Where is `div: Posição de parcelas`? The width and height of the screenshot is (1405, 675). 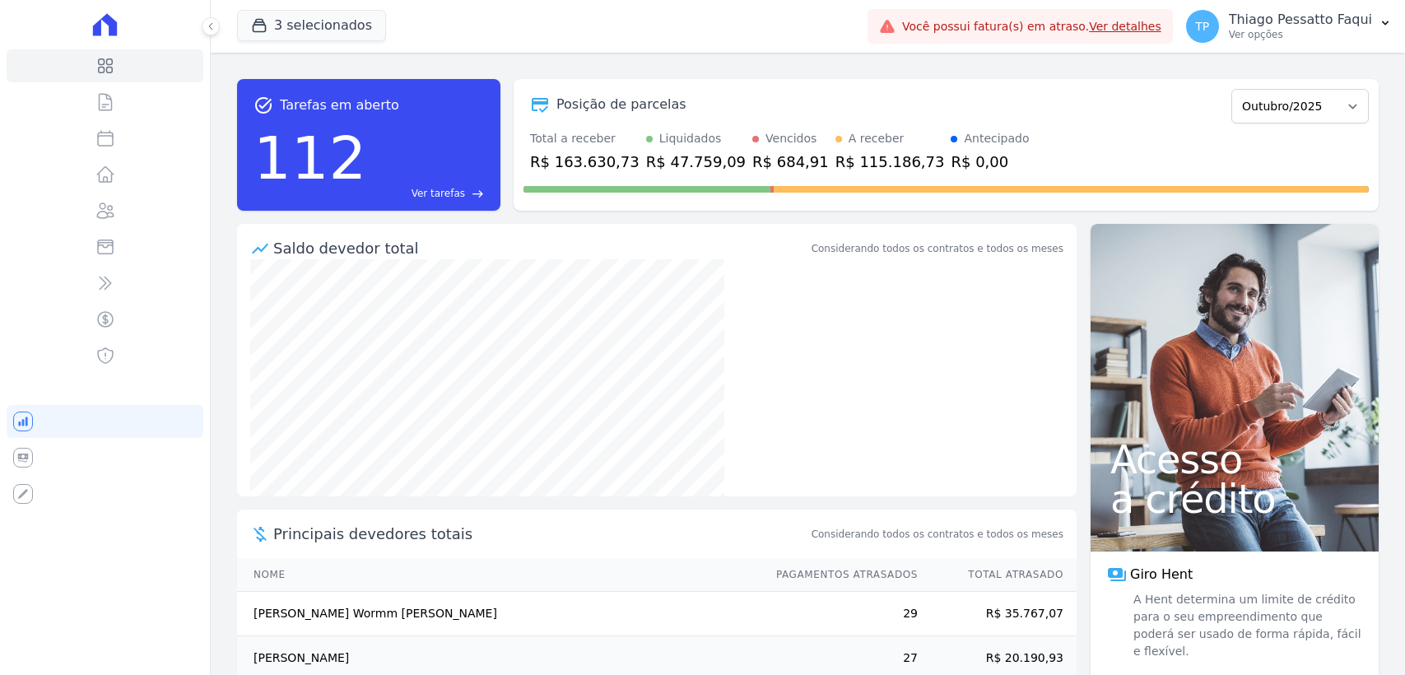
div: Posição de parcelas is located at coordinates (621, 105).